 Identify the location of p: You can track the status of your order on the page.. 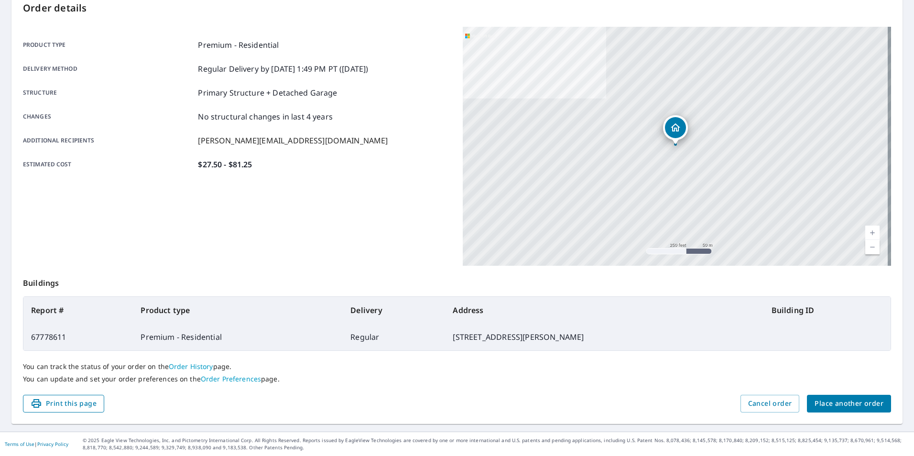
(457, 367).